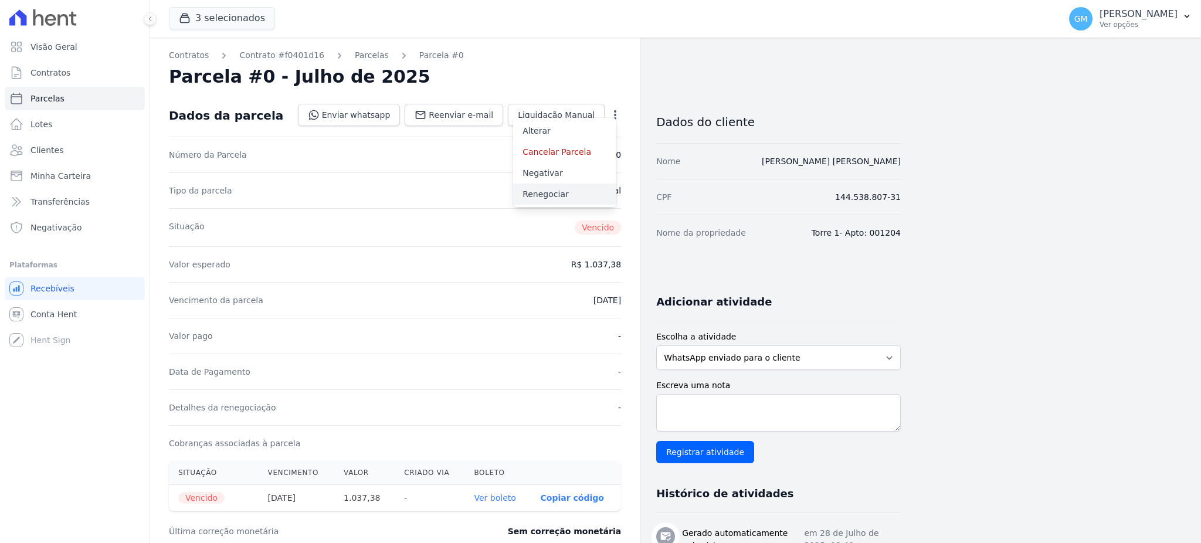 This screenshot has height=543, width=1201. I want to click on span: Transferências, so click(60, 202).